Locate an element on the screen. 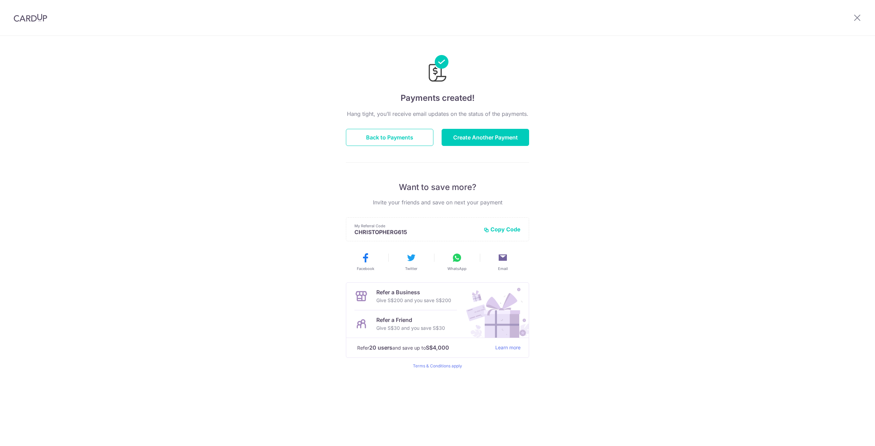  button: Facebook is located at coordinates (365, 262).